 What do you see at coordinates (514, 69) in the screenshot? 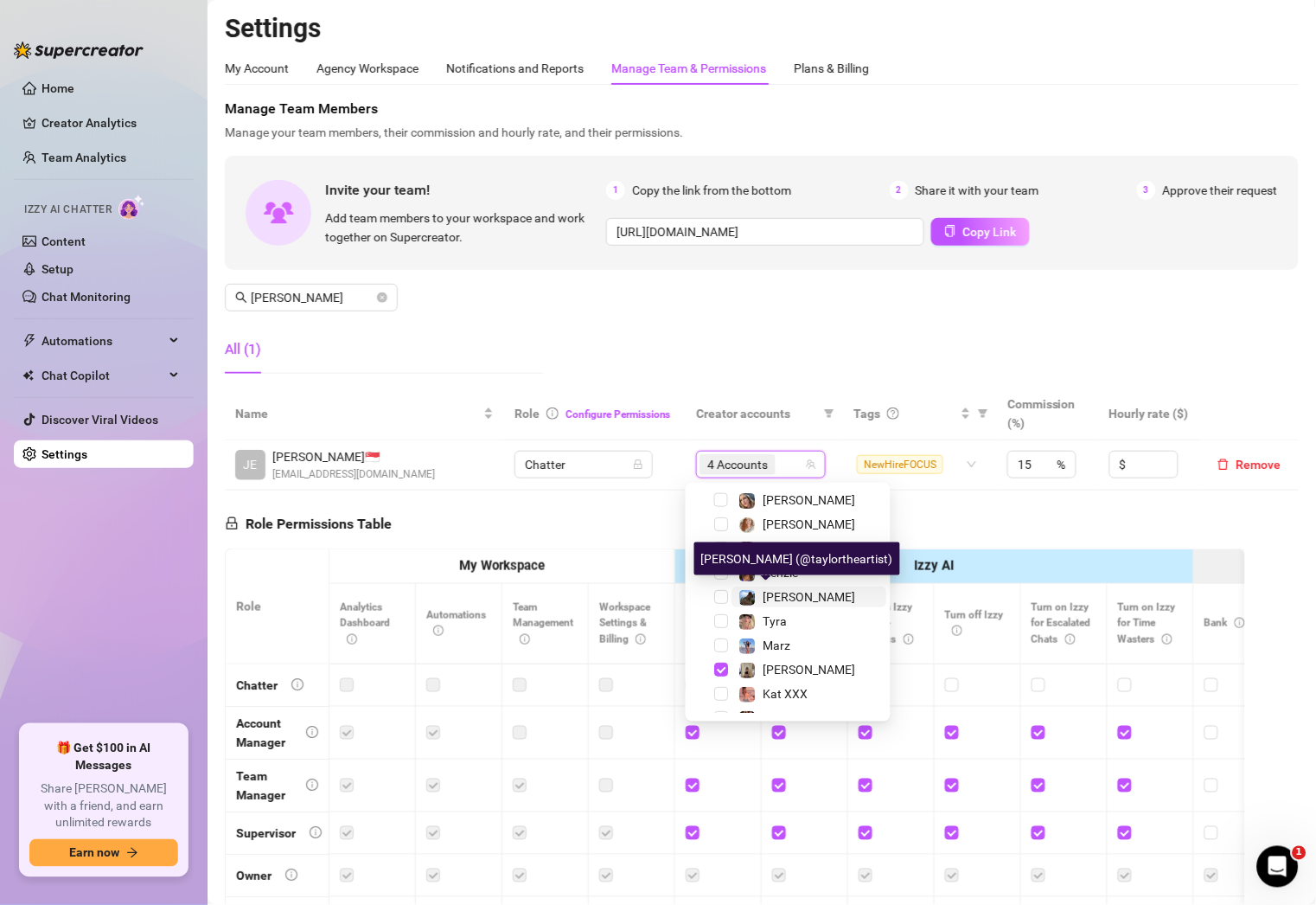
I see `div: Notifications and Reports` at bounding box center [514, 69].